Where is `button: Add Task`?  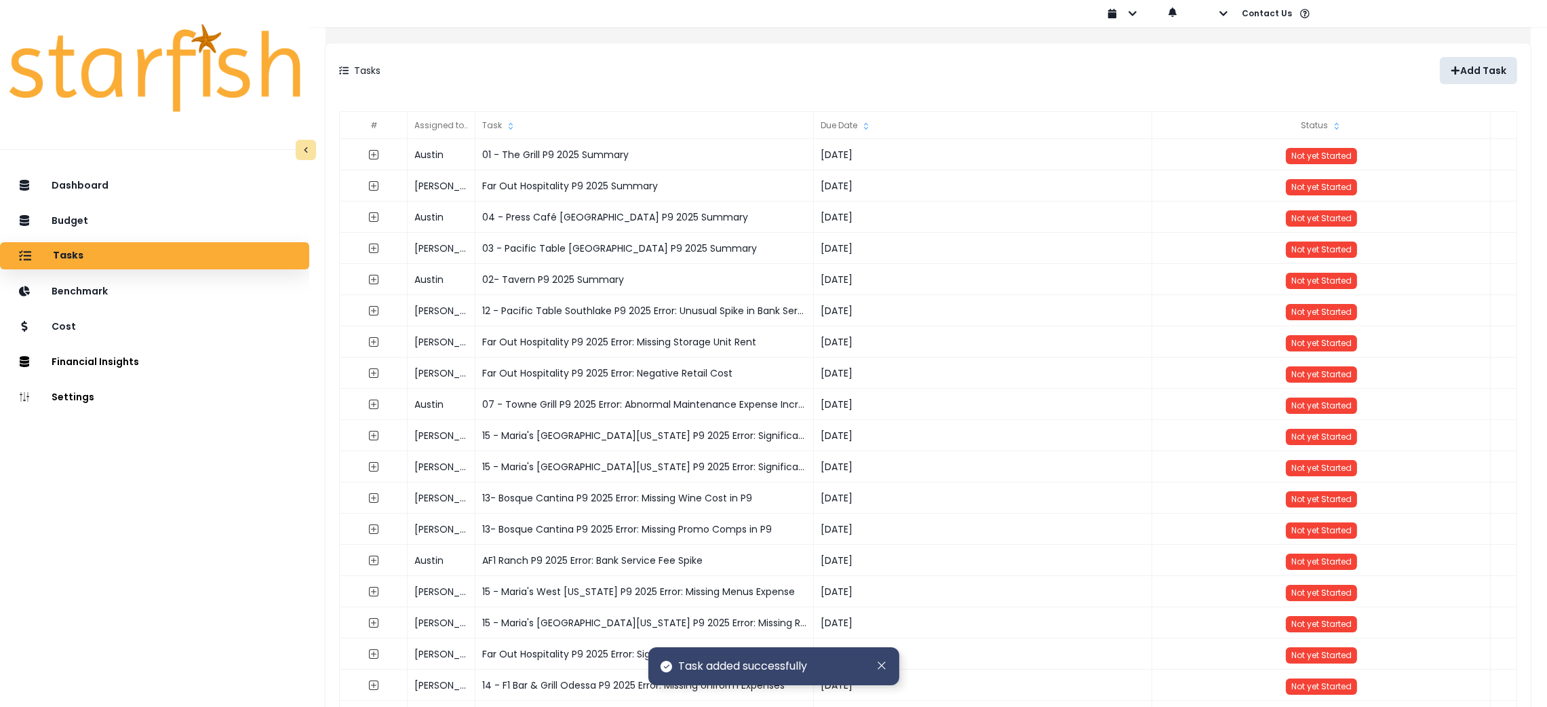 button: Add Task is located at coordinates (1478, 71).